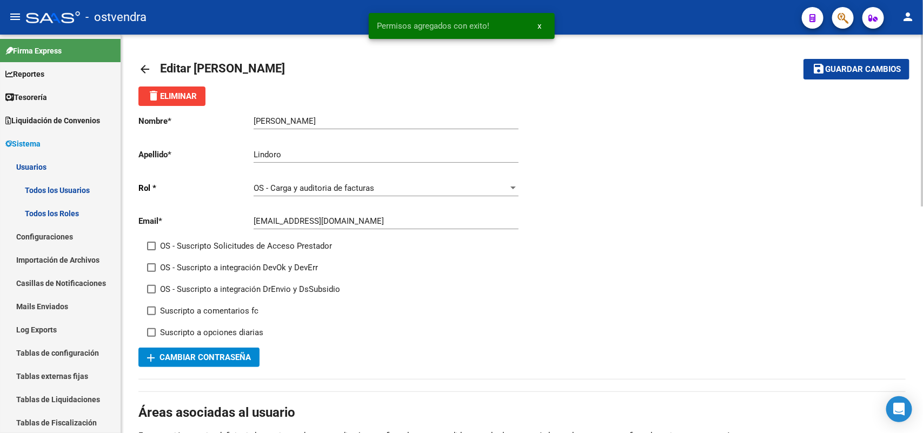 Image resolution: width=923 pixels, height=433 pixels. I want to click on span: Liquidación de Convenios, so click(52, 121).